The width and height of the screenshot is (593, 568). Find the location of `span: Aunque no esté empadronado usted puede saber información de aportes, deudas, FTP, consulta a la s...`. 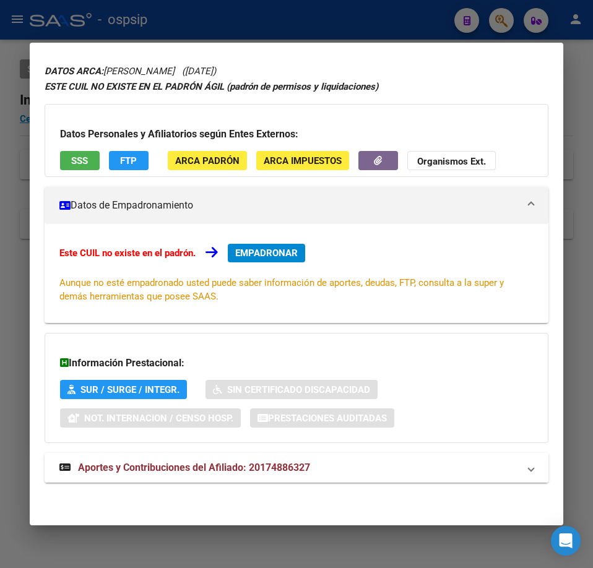

span: Aunque no esté empadronado usted puede saber información de aportes, deudas, FTP, consulta a la s... is located at coordinates (282, 290).